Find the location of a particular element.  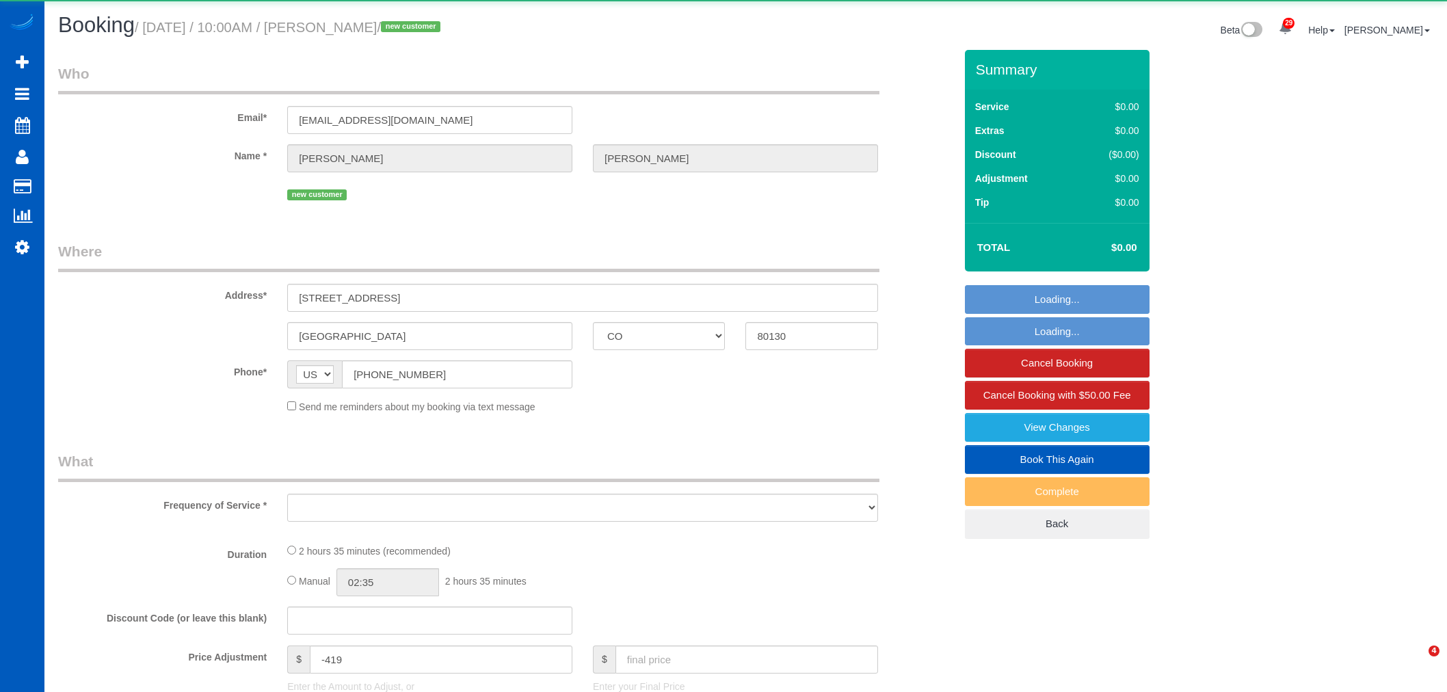

a: Cancel Booking with $50.00 Fee is located at coordinates (1057, 395).